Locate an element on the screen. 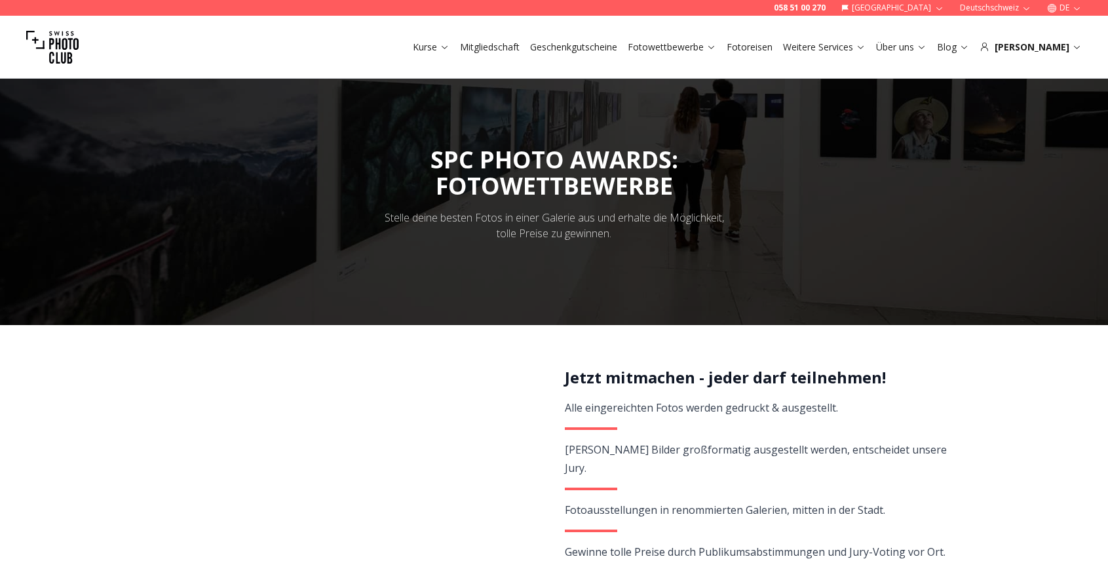 This screenshot has height=582, width=1108. span: Alle eingereichten Fotos werden gedruckt & ausgestellt. is located at coordinates (701, 408).